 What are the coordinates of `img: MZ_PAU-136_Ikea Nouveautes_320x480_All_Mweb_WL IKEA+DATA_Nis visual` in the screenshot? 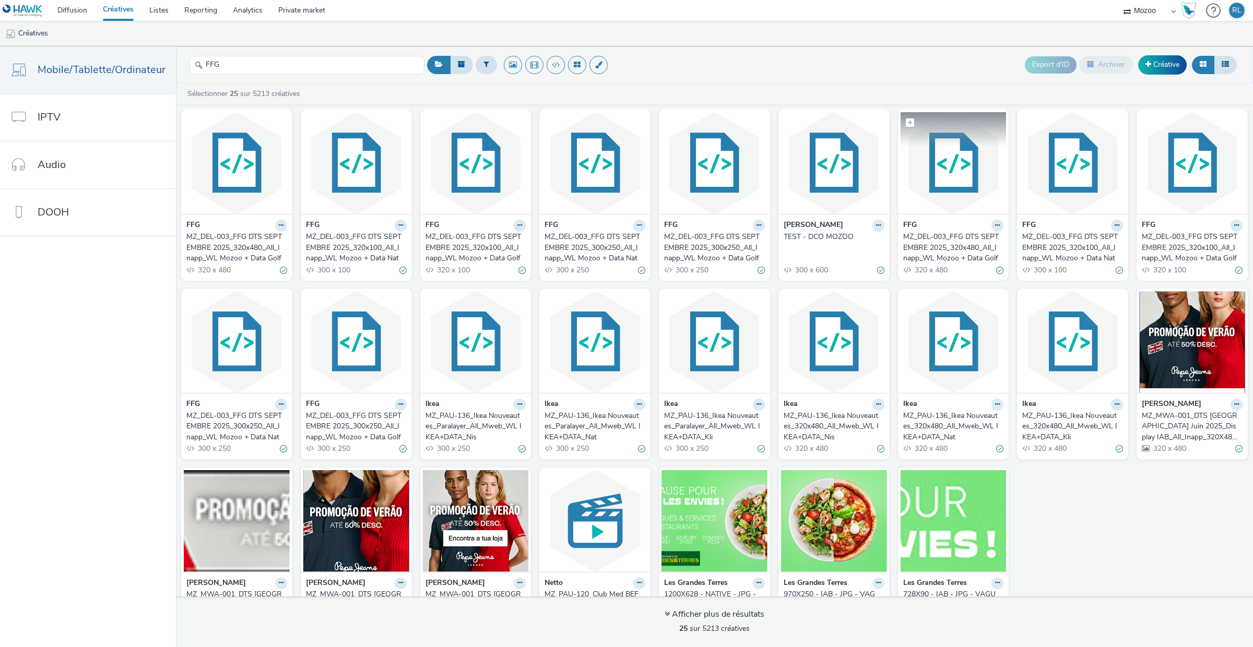 It's located at (834, 342).